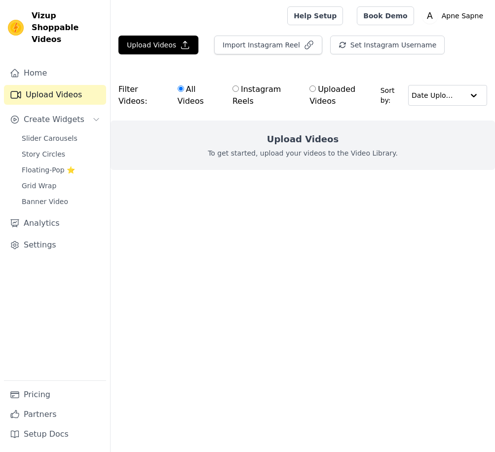 The image size is (495, 452). I want to click on div: Filter Videos:, so click(249, 95).